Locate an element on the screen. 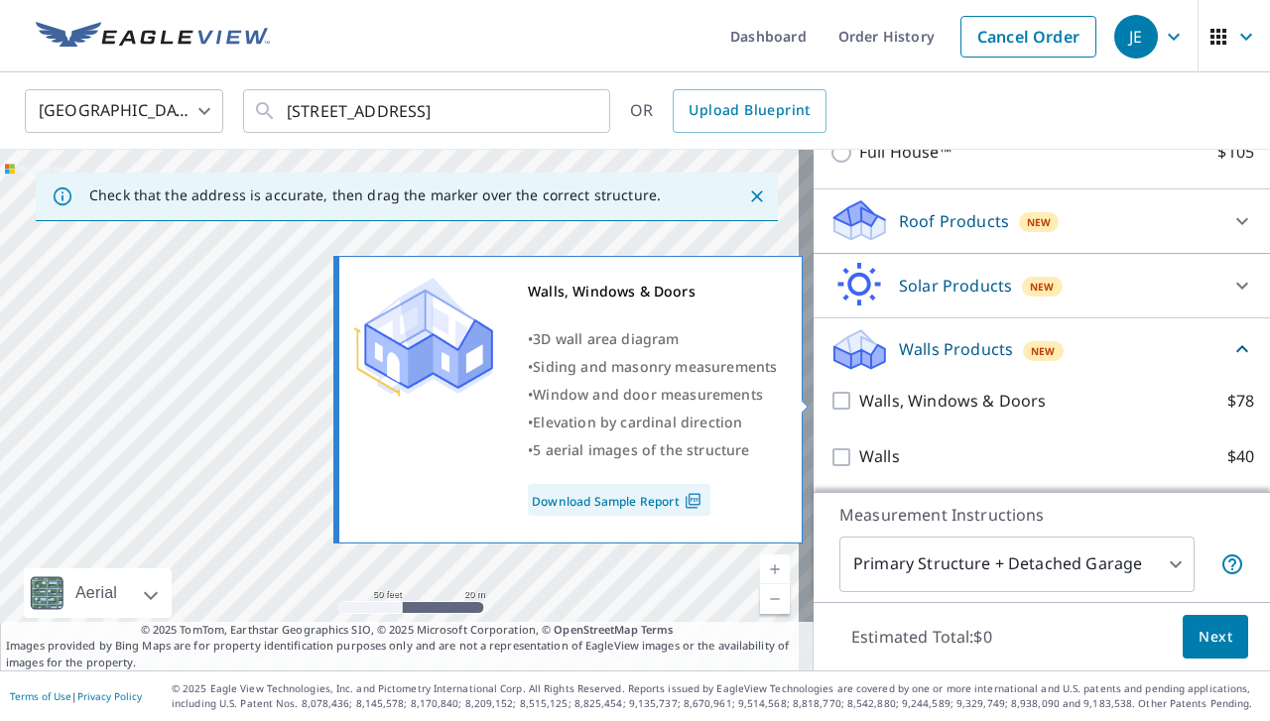 Image resolution: width=1270 pixels, height=721 pixels. button: Close is located at coordinates (757, 196).